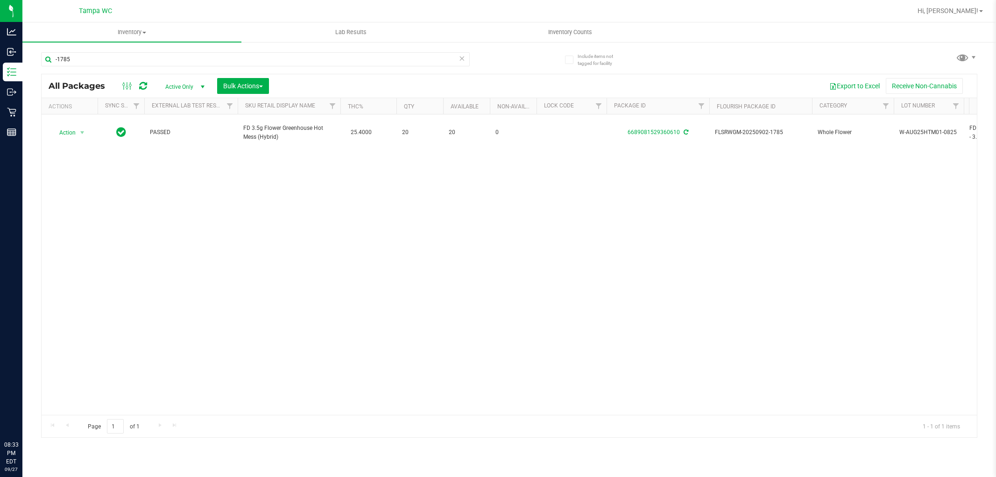 The image size is (996, 477). What do you see at coordinates (12, 32) in the screenshot?
I see `inline-svg: Analytics` at bounding box center [12, 32].